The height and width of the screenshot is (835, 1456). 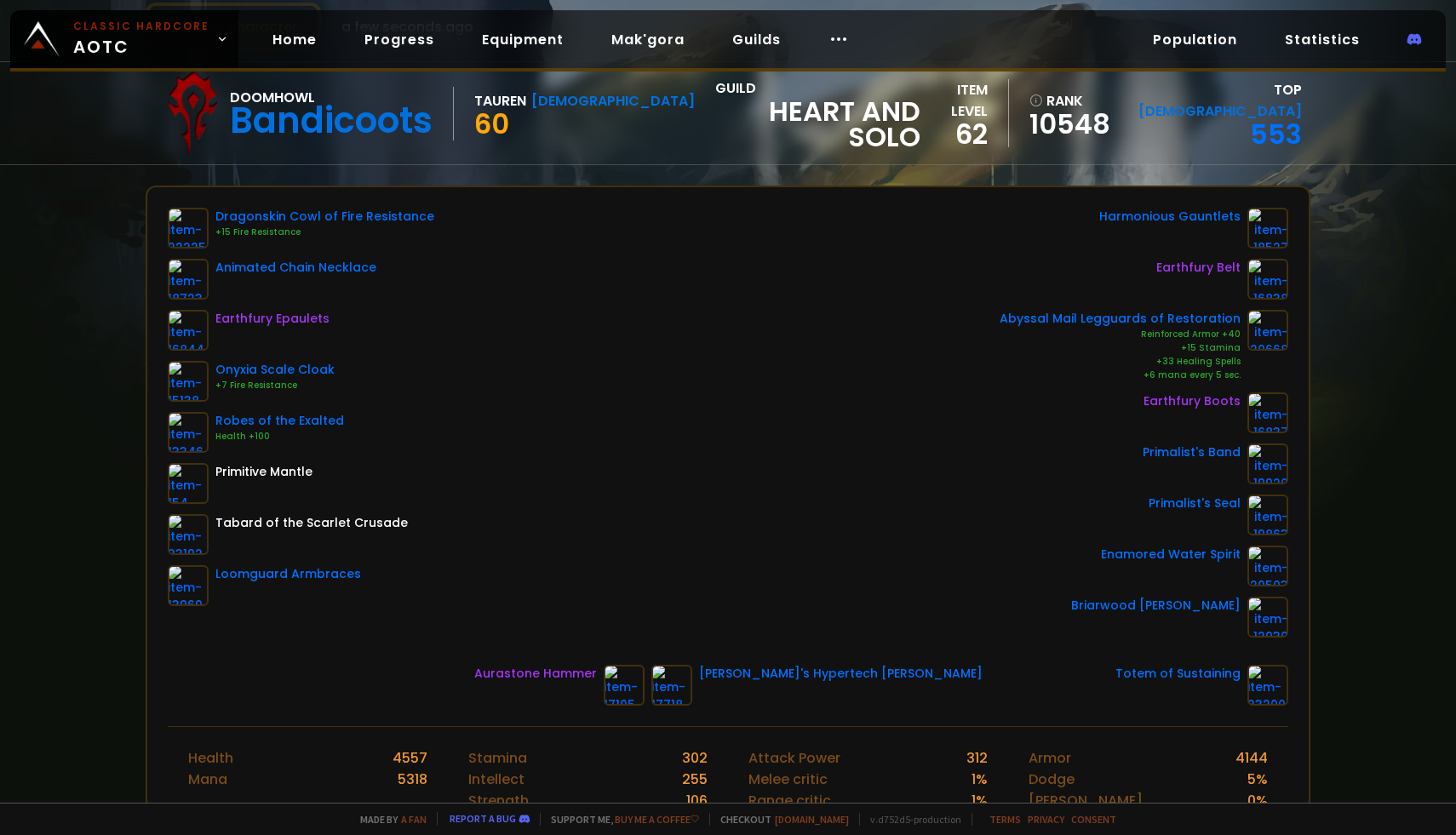 What do you see at coordinates (1251, 757) in the screenshot?
I see `div: 4144` at bounding box center [1251, 757].